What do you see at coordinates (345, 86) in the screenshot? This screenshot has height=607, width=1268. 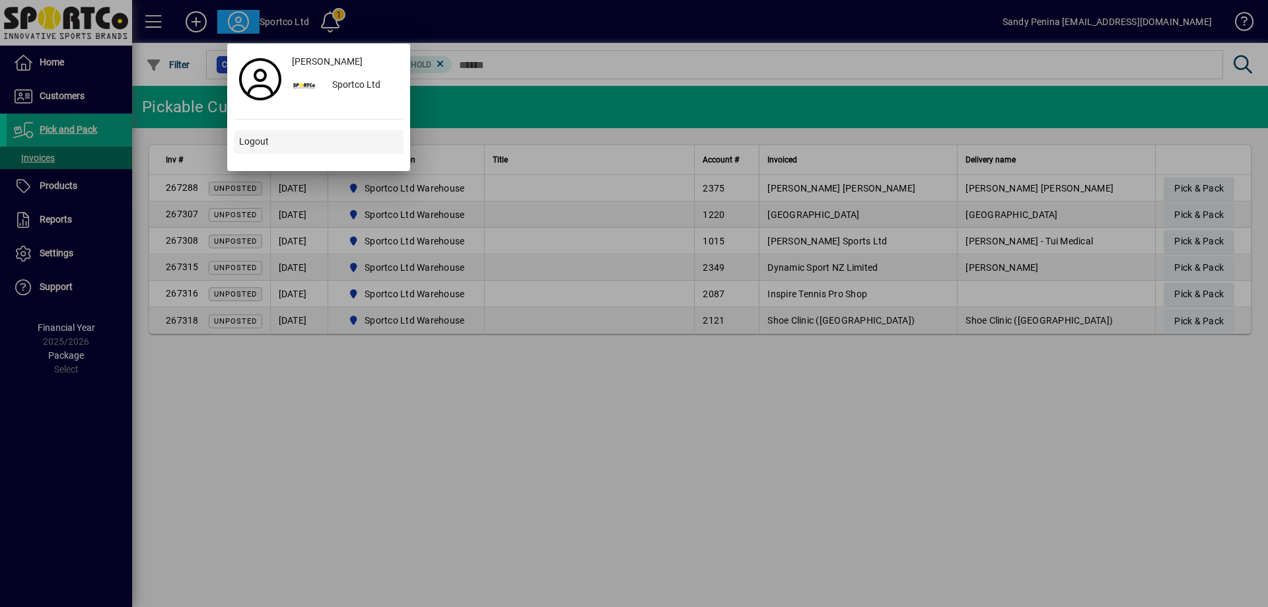 I see `button: Sportco Ltd` at bounding box center [345, 86].